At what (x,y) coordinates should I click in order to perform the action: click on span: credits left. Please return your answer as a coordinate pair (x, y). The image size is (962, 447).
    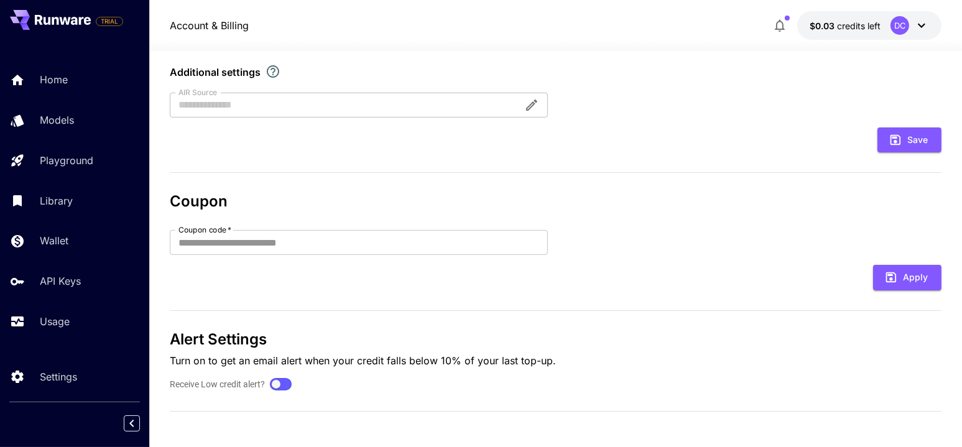
    Looking at the image, I should click on (859, 26).